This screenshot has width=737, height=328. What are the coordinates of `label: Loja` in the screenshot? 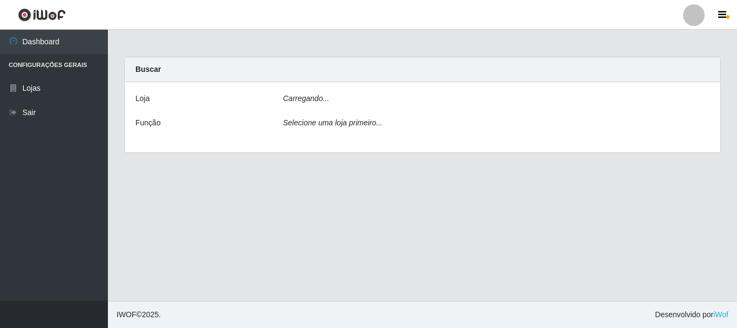 It's located at (142, 98).